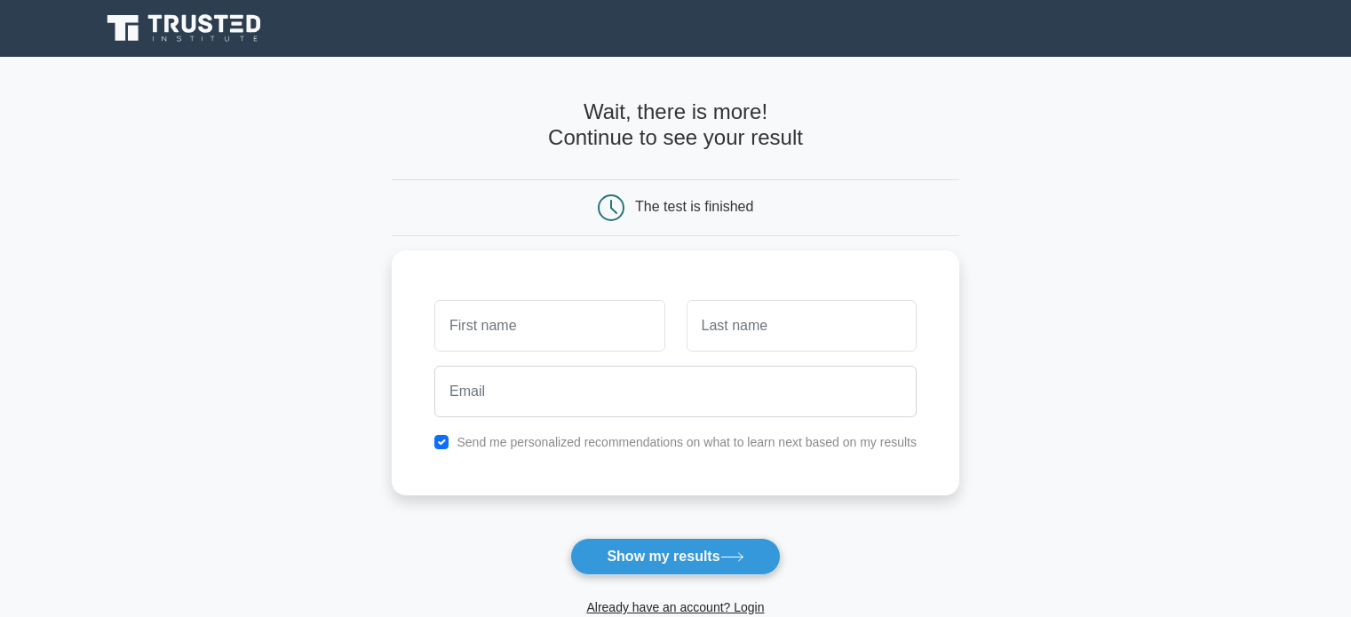  I want to click on label: Send me personalized recommendations on what to learn next based on my results, so click(686, 442).